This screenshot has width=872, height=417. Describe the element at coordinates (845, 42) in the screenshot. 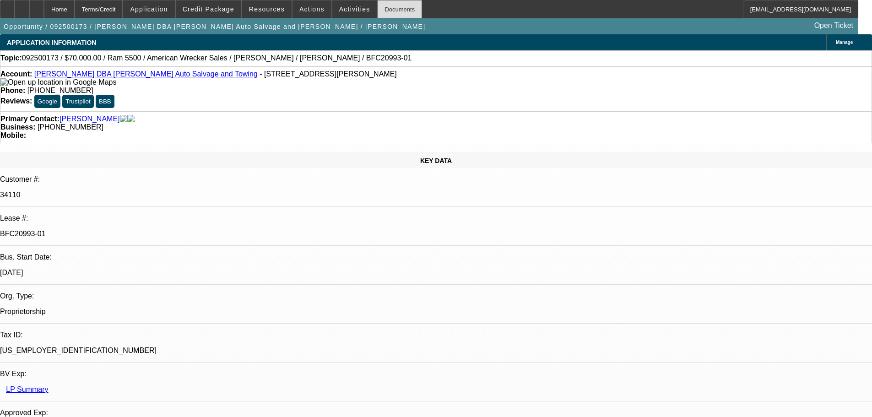

I see `span: Manage` at that location.